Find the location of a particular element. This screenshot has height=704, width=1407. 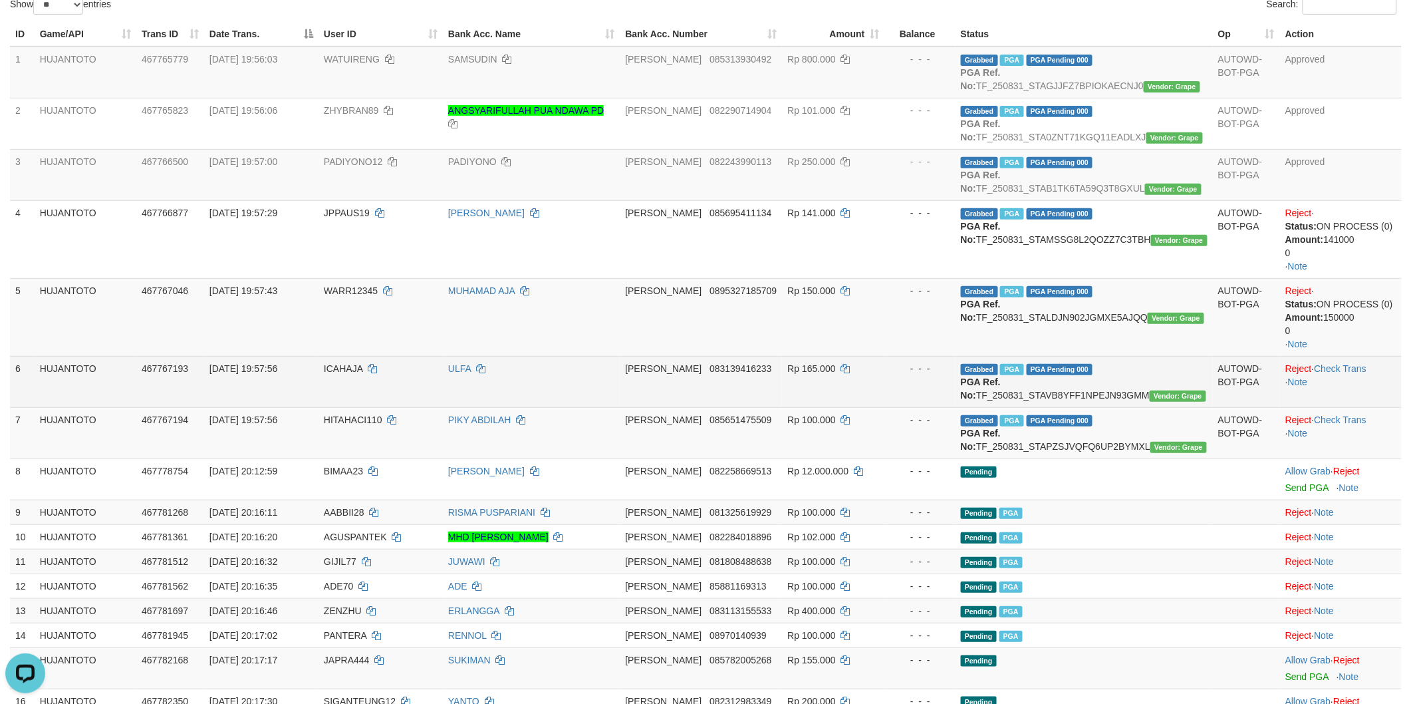

span: Copy 85881169313 to clipboard is located at coordinates (738, 586).